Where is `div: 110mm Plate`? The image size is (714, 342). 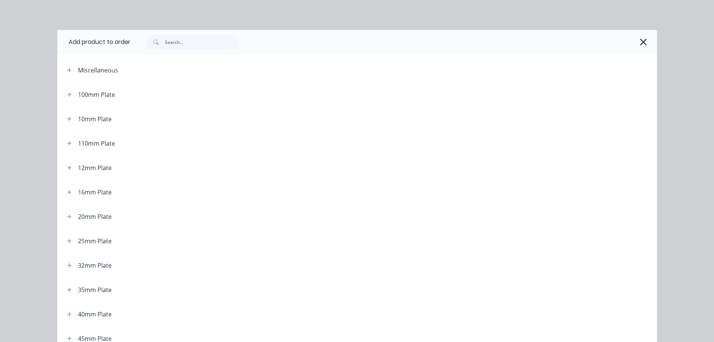
div: 110mm Plate is located at coordinates (96, 143).